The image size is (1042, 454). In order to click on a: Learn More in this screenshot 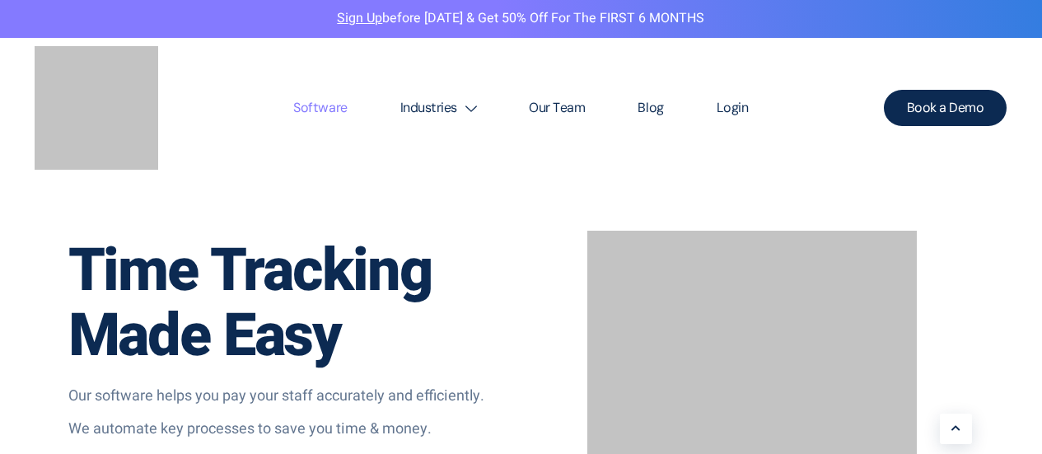, I will do `click(956, 428)`.